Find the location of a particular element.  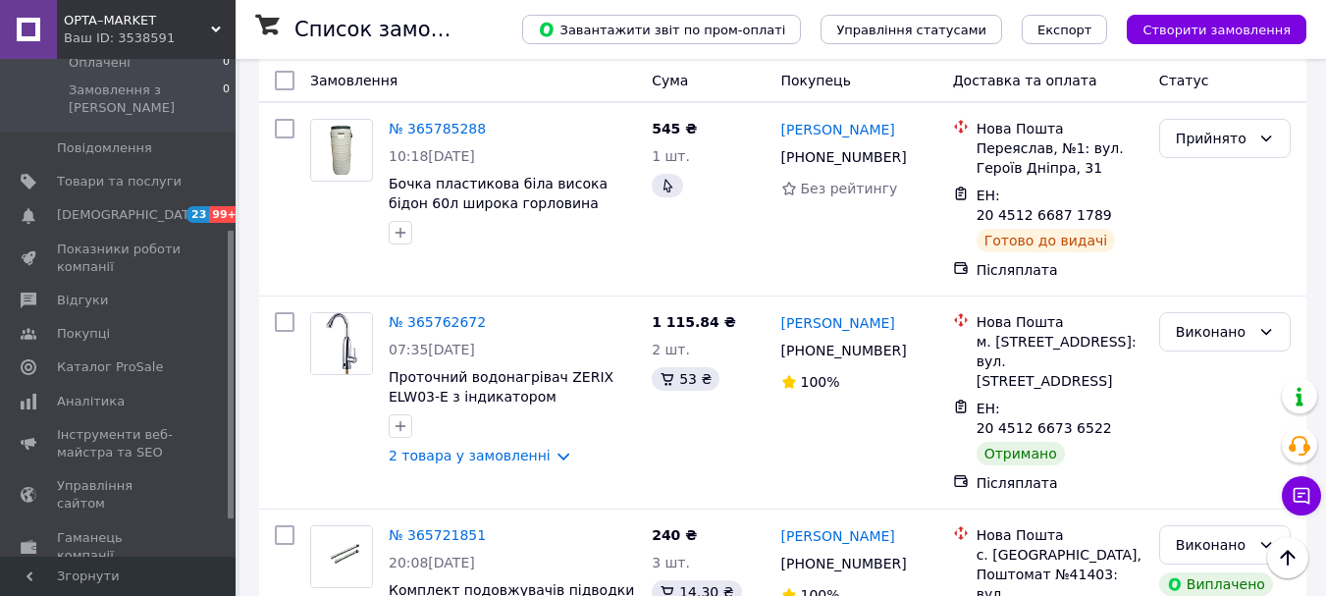

span: Без рейтингу is located at coordinates (849, 188).